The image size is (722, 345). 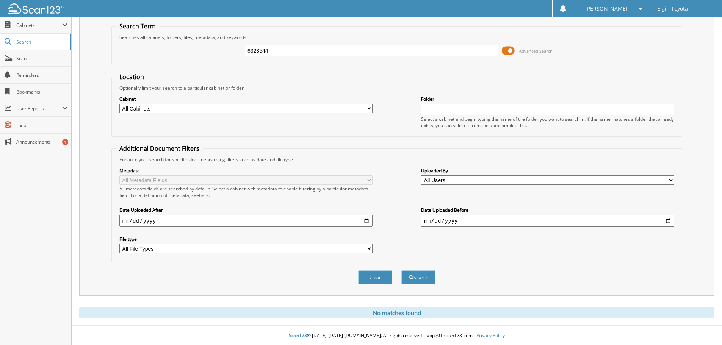 I want to click on div: Optionally limit your search to a particular cabinet or folder, so click(x=397, y=88).